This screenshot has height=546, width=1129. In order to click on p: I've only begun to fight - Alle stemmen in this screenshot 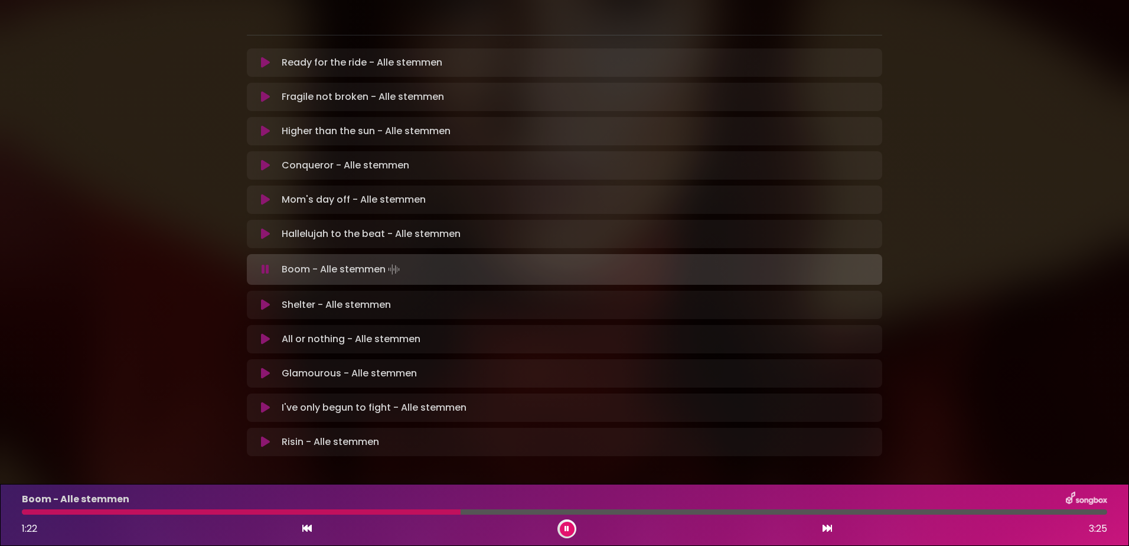, I will do `click(374, 407)`.